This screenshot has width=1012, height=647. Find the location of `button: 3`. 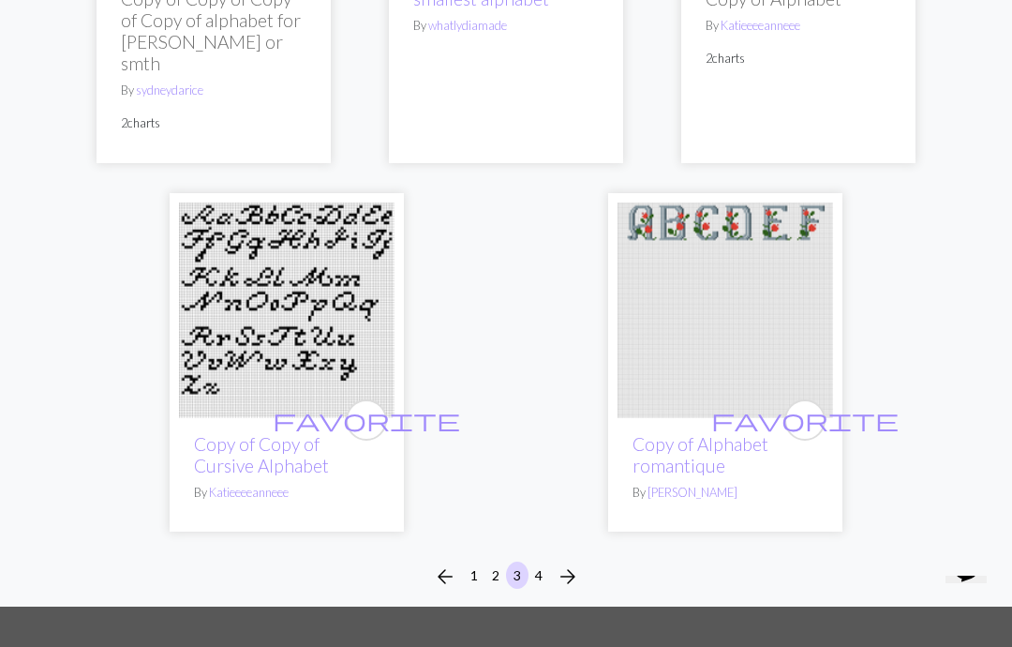

button: 3 is located at coordinates (517, 574).